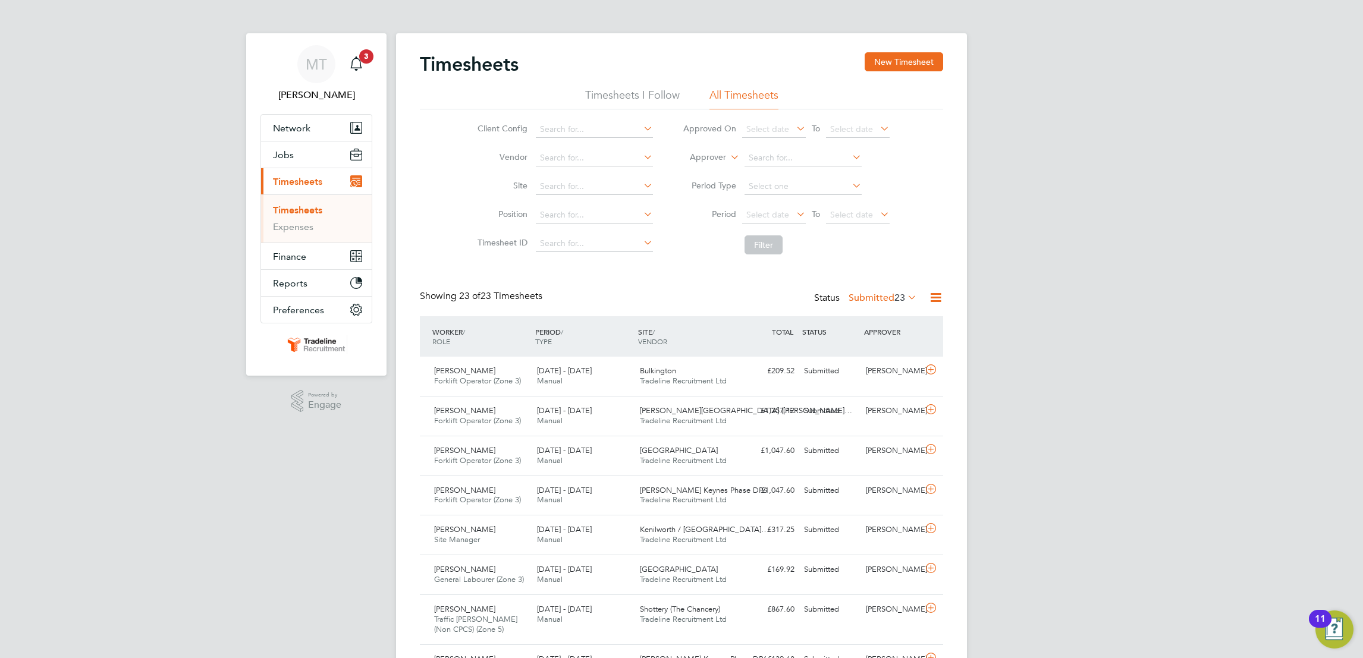 The height and width of the screenshot is (658, 1363). Describe the element at coordinates (1320, 627) in the screenshot. I see `div: 11` at that location.